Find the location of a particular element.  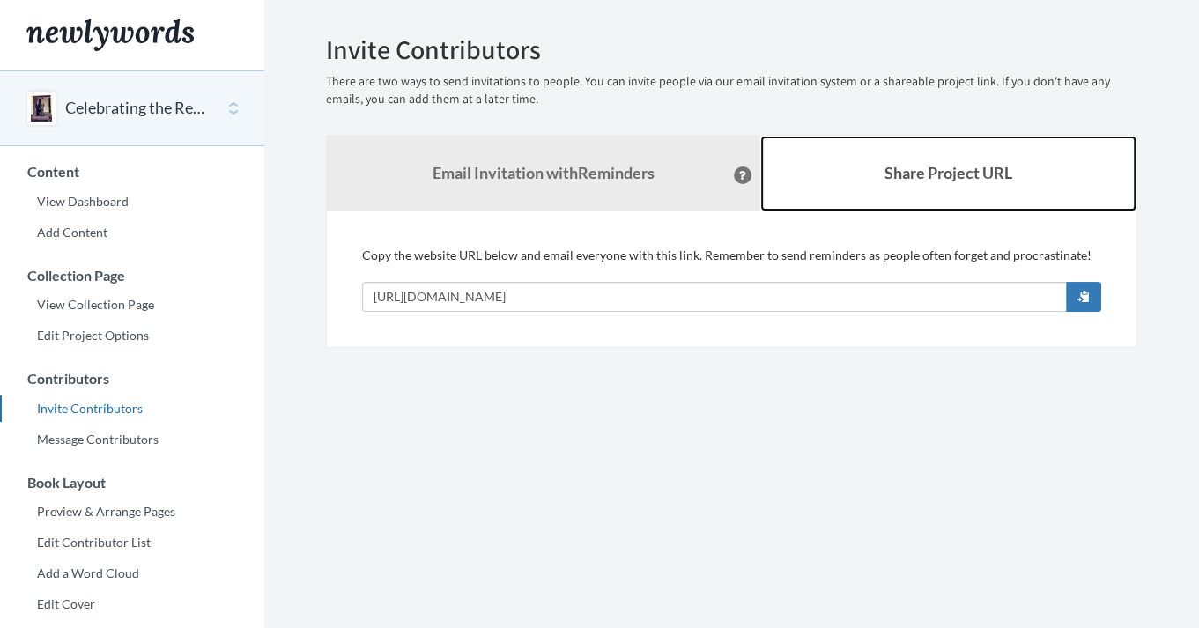

h3: Collection Page is located at coordinates (132, 276).